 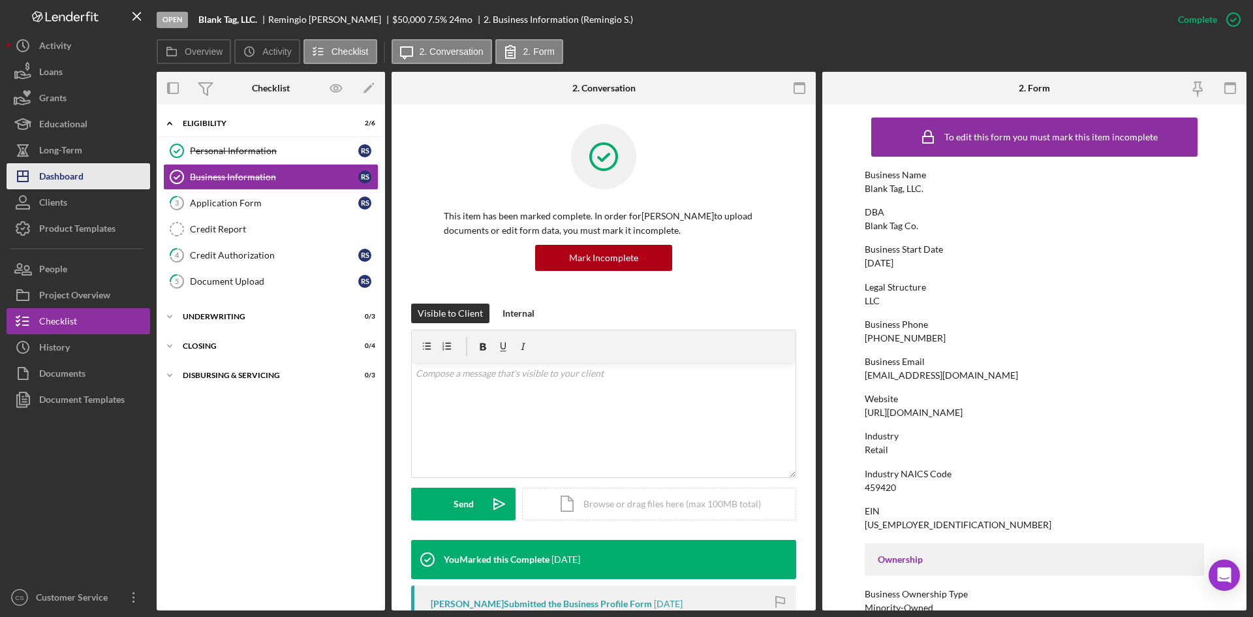 I want to click on a: Loans, so click(x=78, y=72).